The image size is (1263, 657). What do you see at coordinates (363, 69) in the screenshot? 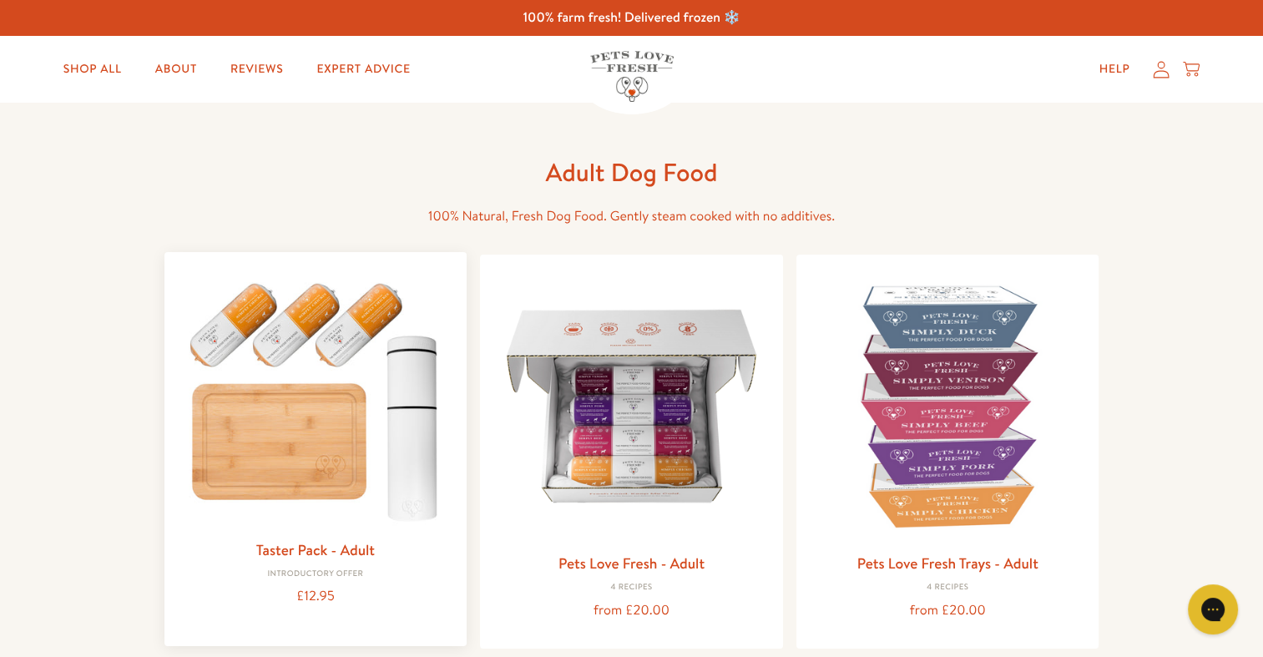
I see `a: Expert Advice` at bounding box center [363, 69].